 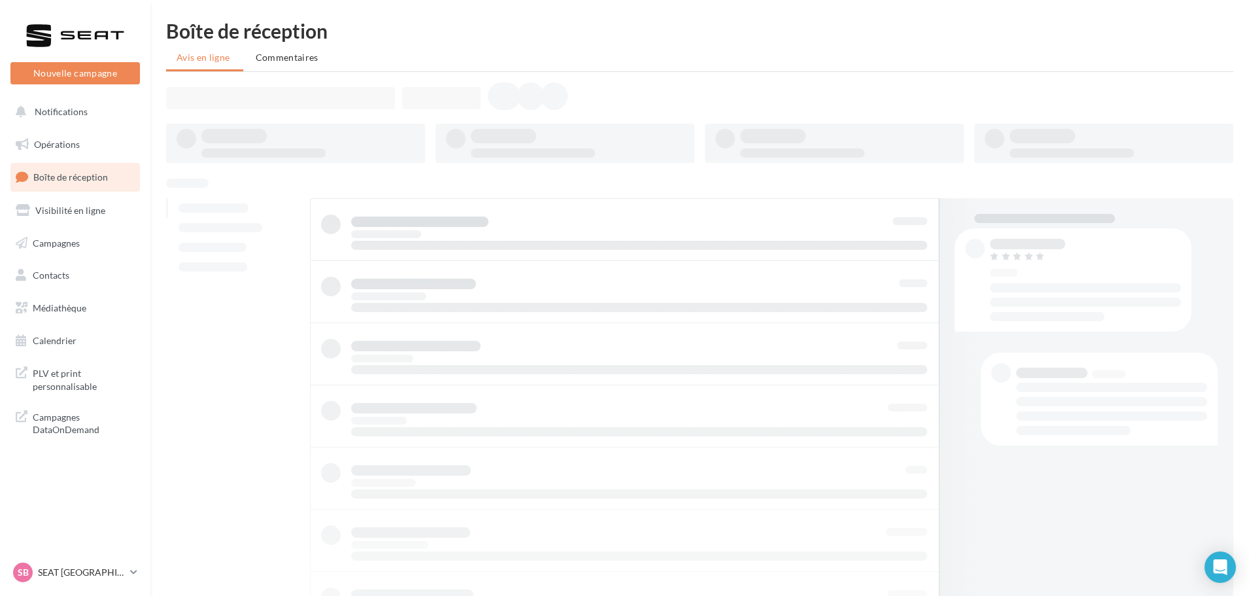 What do you see at coordinates (84, 422) in the screenshot?
I see `span: Campagnes DataOnDemand` at bounding box center [84, 422].